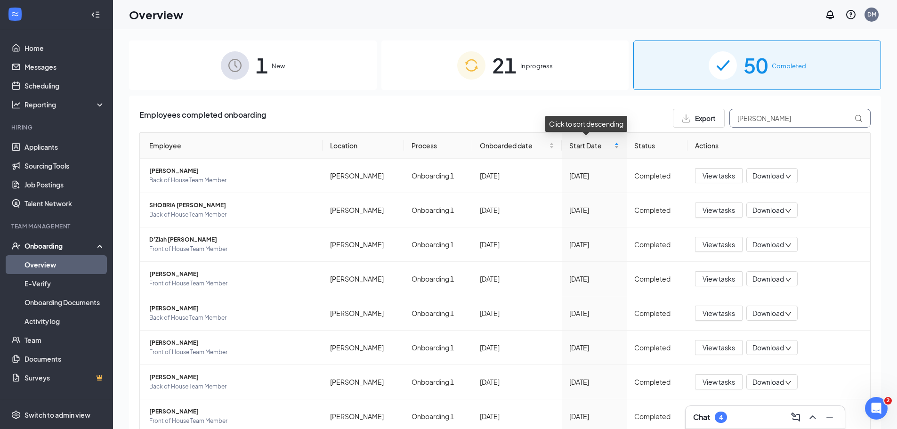  What do you see at coordinates (657, 145) in the screenshot?
I see `th: Status` at bounding box center [657, 145].